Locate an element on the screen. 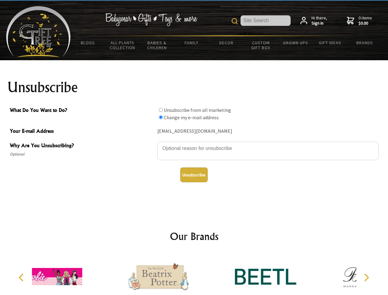  label: Unsubscribe from all marketing is located at coordinates (197, 110).